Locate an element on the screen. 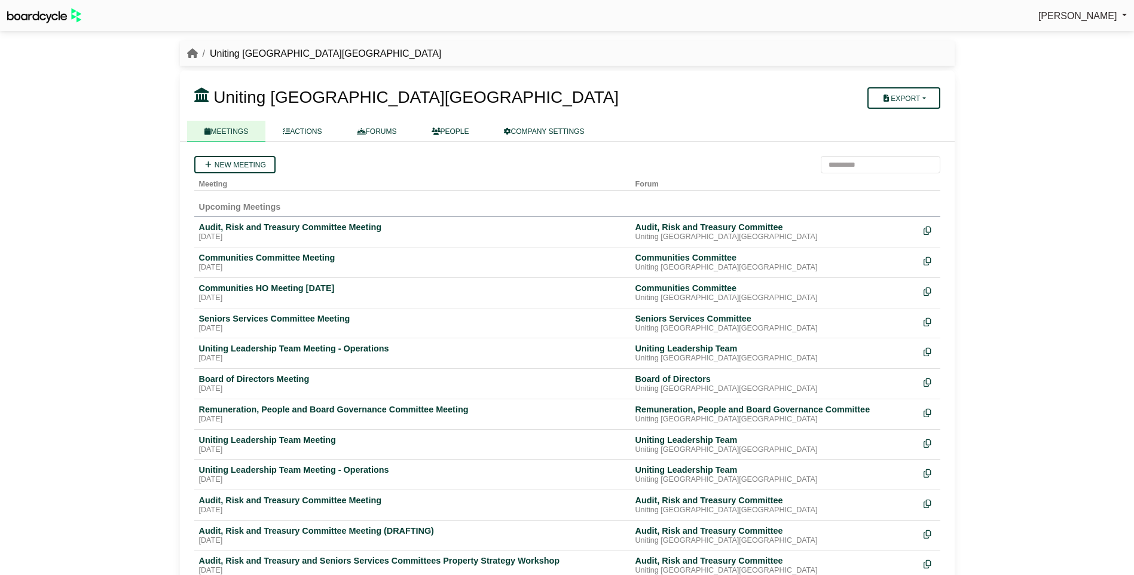 Image resolution: width=1134 pixels, height=575 pixels. a: COMPANY SETTINGS is located at coordinates (544, 131).